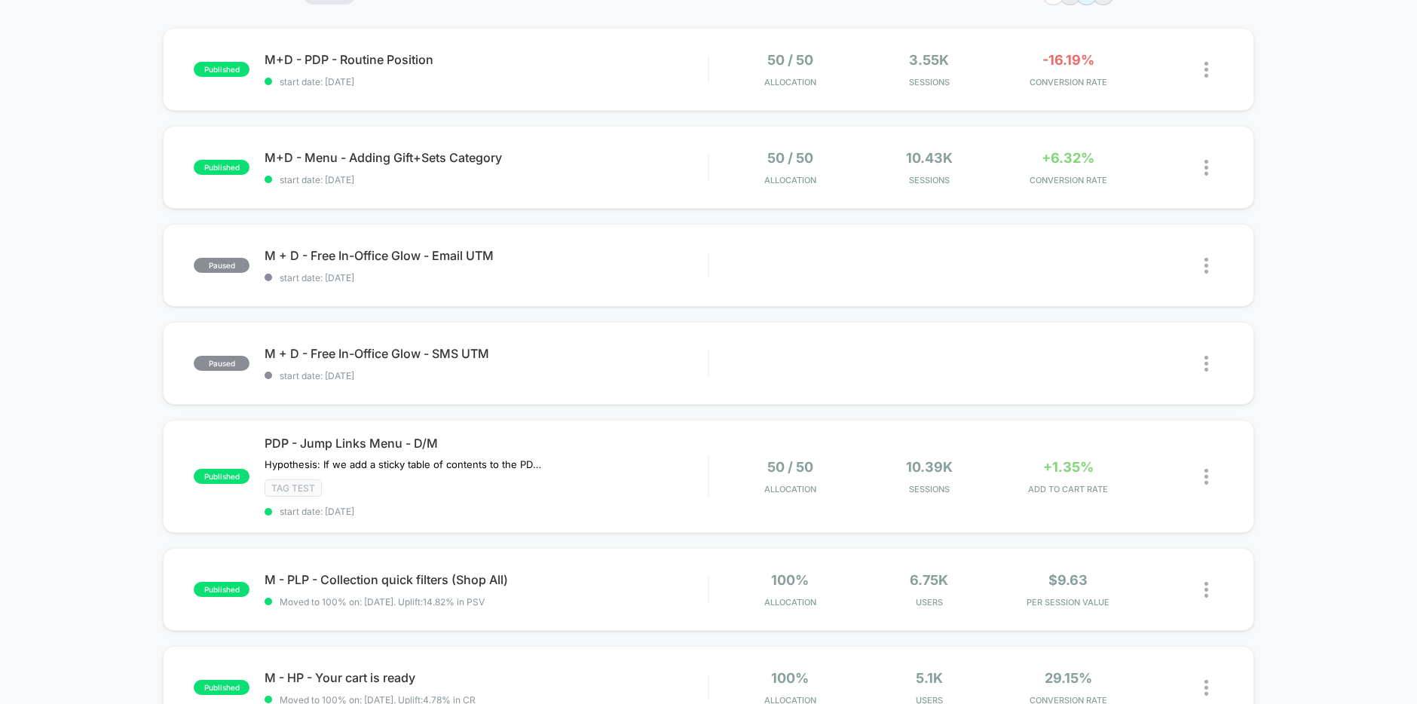  What do you see at coordinates (486, 60) in the screenshot?
I see `span: M+D - PDP - Routine Position` at bounding box center [486, 60].